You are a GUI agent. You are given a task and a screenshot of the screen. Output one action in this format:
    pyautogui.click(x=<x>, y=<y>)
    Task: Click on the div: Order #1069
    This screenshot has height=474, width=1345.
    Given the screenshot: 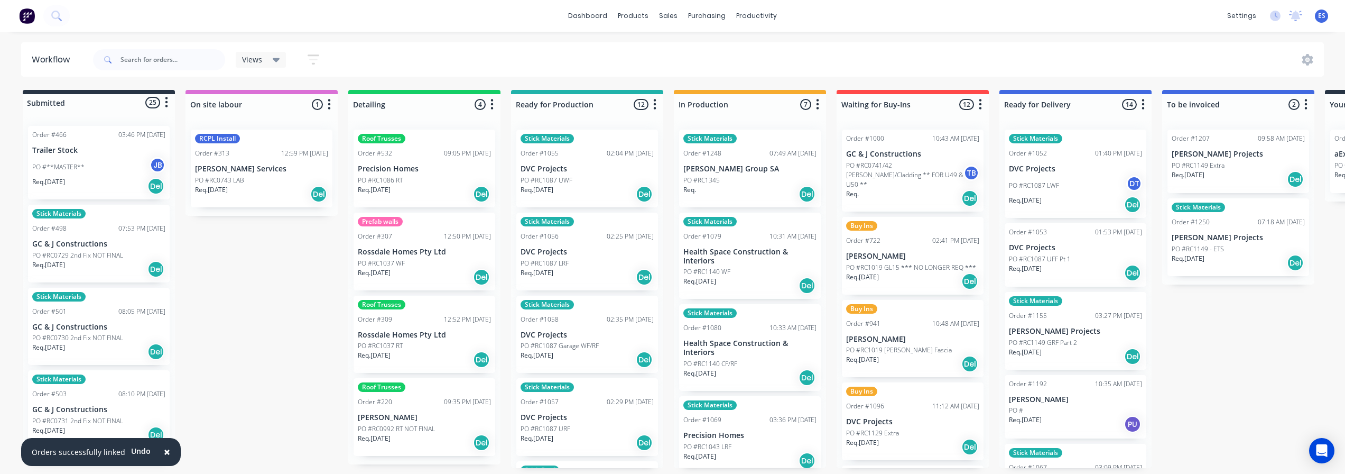 What is the action you would take?
    pyautogui.click(x=703, y=420)
    